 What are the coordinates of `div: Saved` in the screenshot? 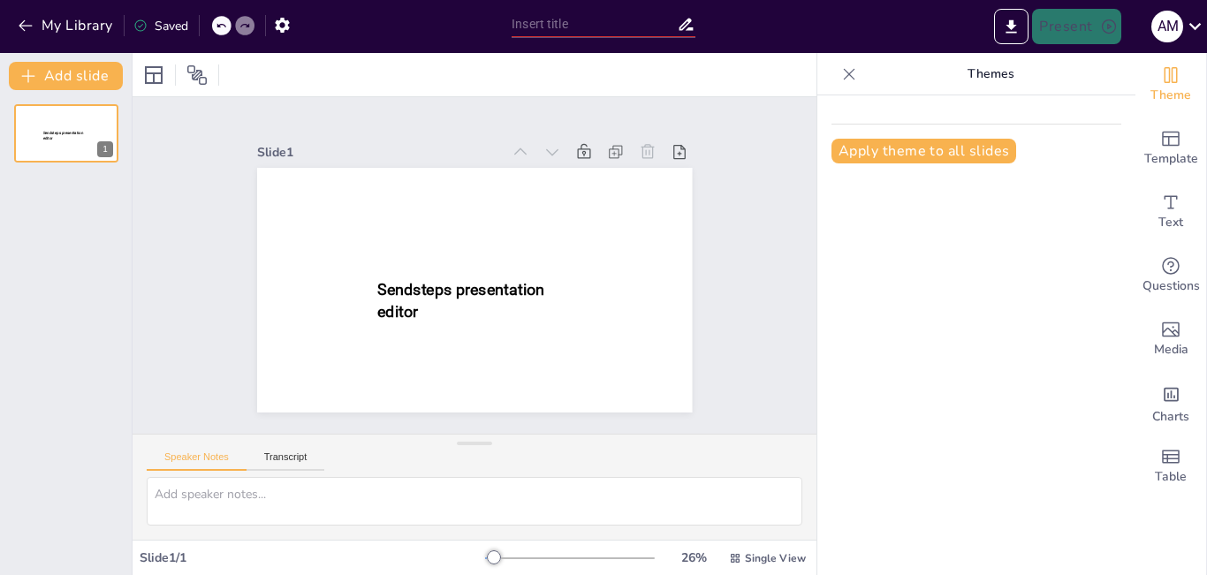 It's located at (161, 26).